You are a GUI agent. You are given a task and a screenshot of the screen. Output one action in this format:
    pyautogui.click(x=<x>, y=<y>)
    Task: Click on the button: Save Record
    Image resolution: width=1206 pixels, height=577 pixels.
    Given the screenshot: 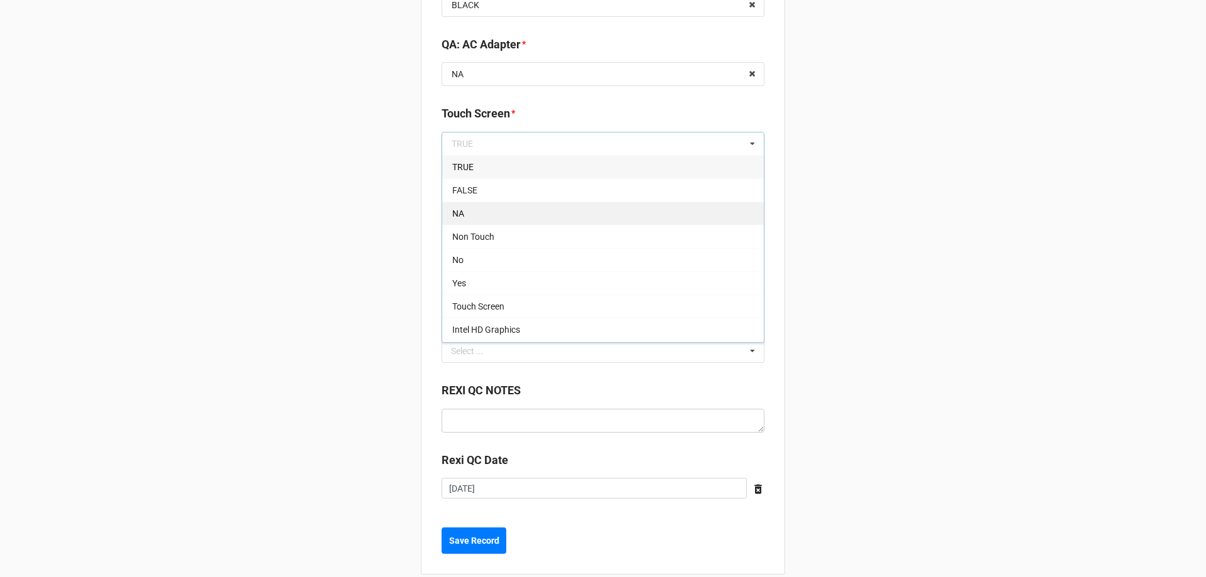 What is the action you would take?
    pyautogui.click(x=474, y=541)
    